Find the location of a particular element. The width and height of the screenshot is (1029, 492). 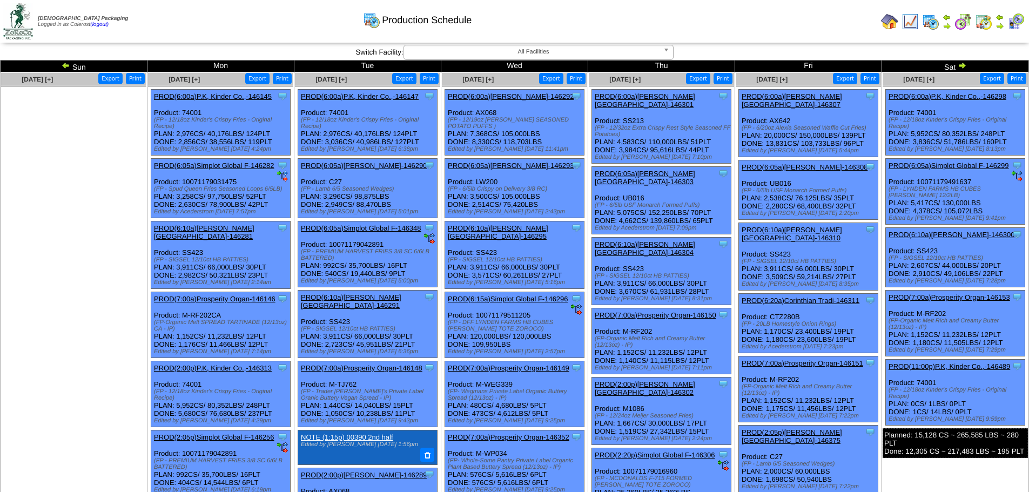

div: Product: AX068 PLAN: 7,368CS / 105,000LBS DONE: 8,330CS / 118,703LBS is located at coordinates (515, 123).